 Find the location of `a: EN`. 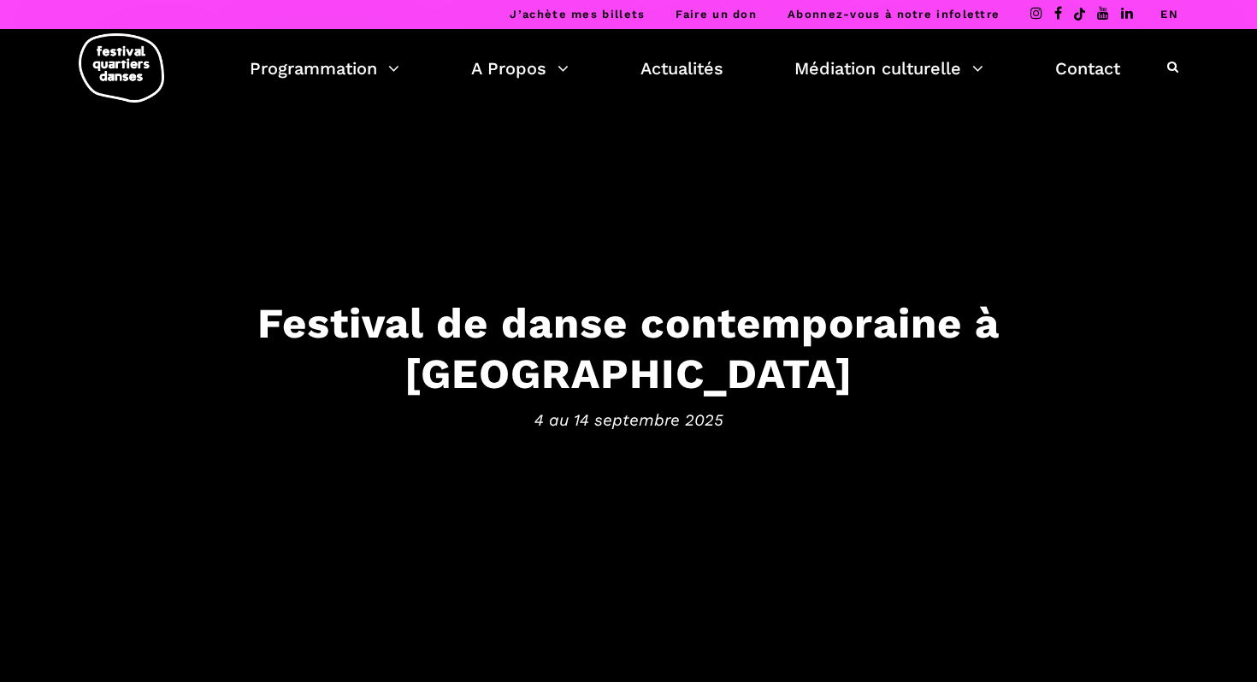

a: EN is located at coordinates (1169, 14).